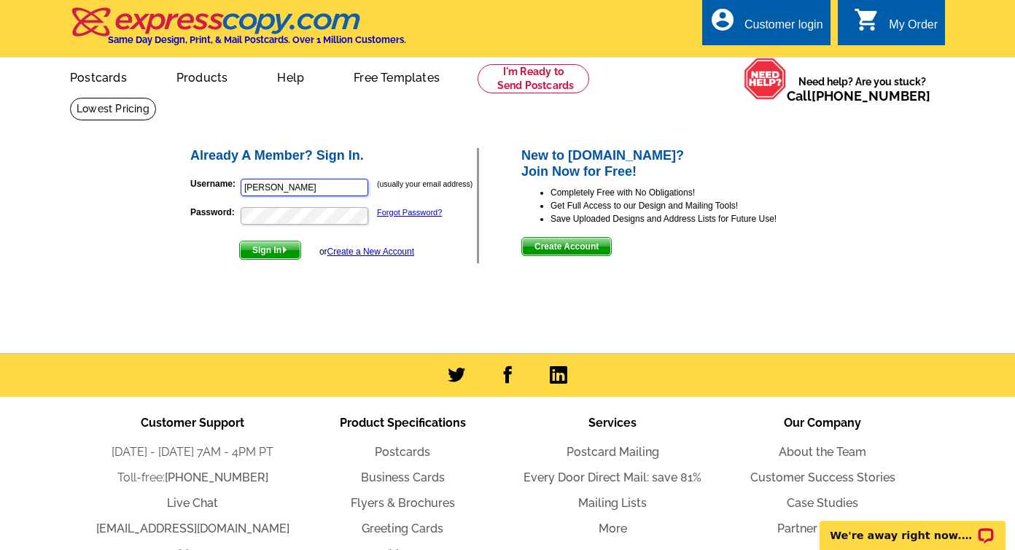  What do you see at coordinates (176, 31) in the screenshot?
I see `button: Open LiveChat chat widget` at bounding box center [176, 31].